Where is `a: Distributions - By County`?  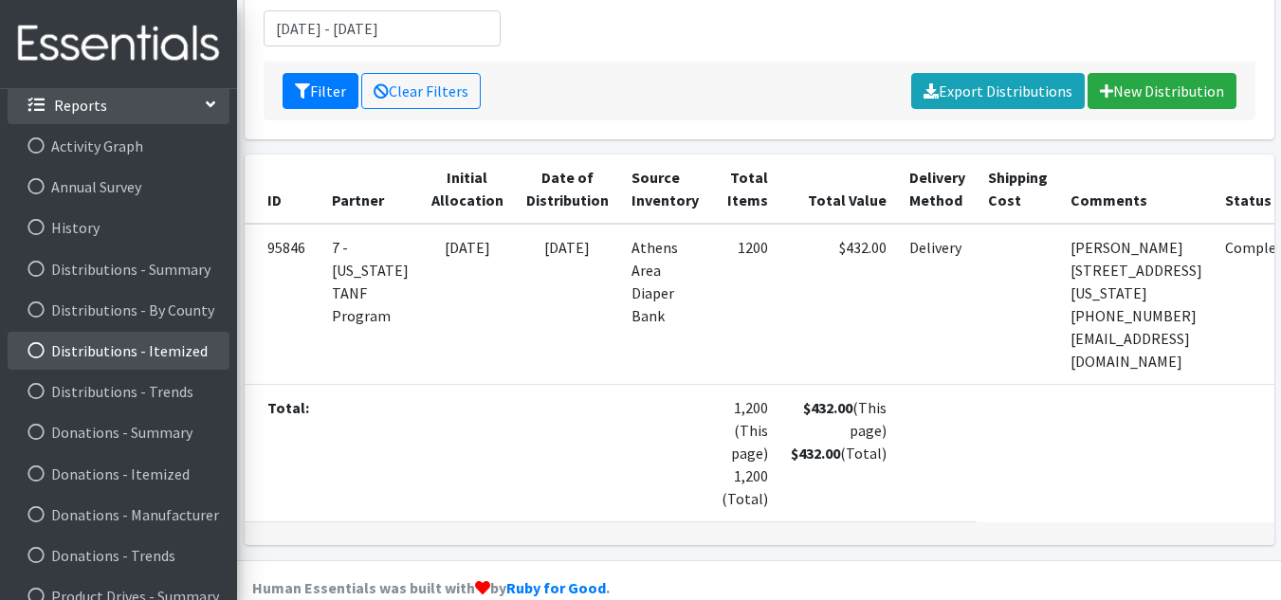
a: Distributions - By County is located at coordinates (118, 310).